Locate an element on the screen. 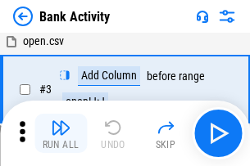  img: Skip is located at coordinates (166, 128).